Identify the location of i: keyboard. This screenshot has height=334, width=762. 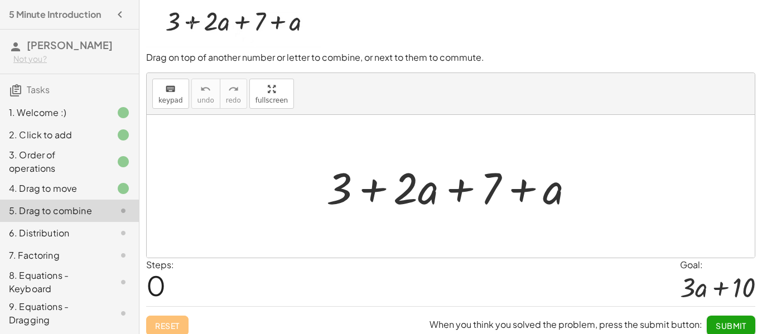
(170, 89).